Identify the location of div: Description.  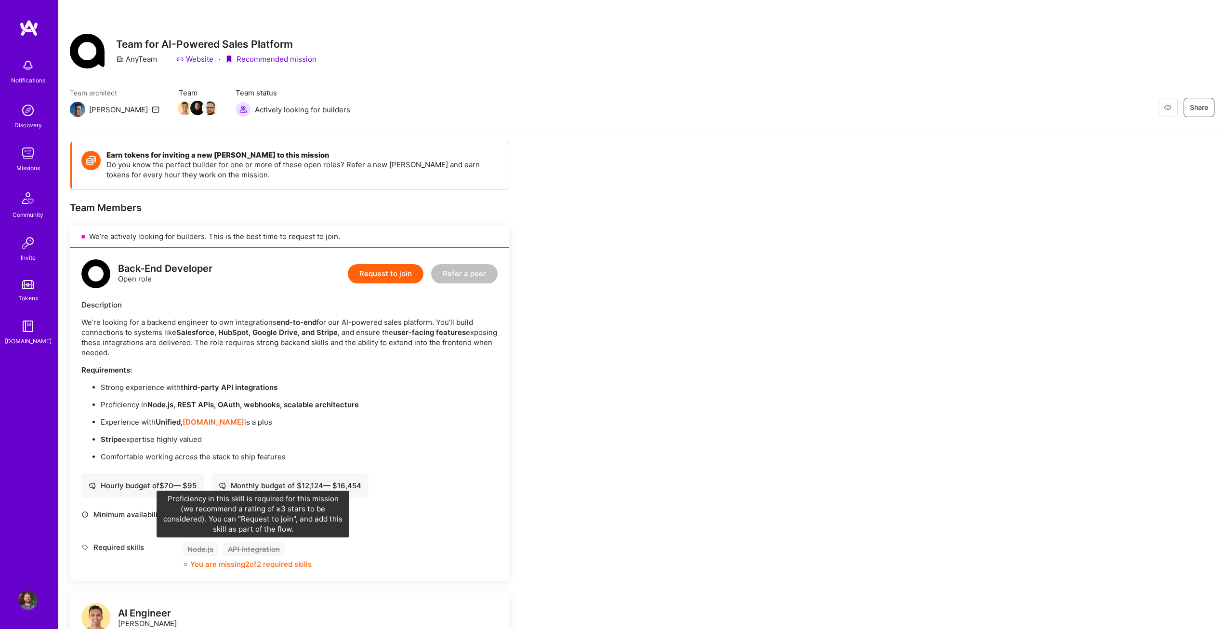
(290, 304).